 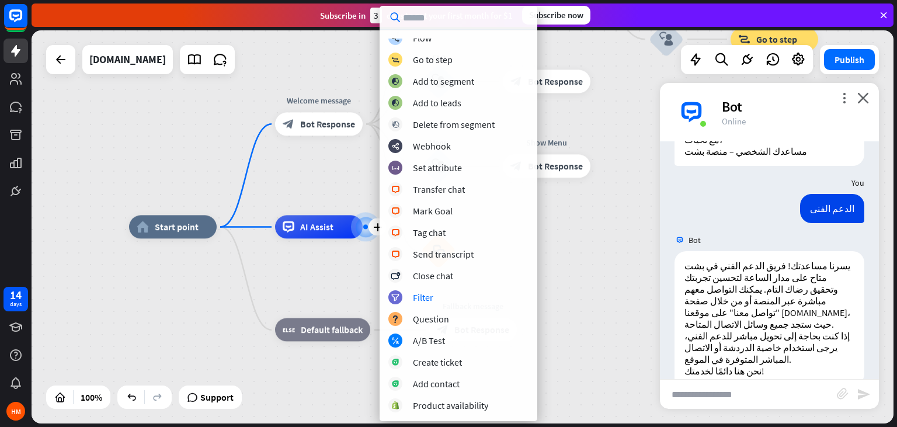 I want to click on div: Subscribe in days to get your first month for $1, so click(x=417, y=15).